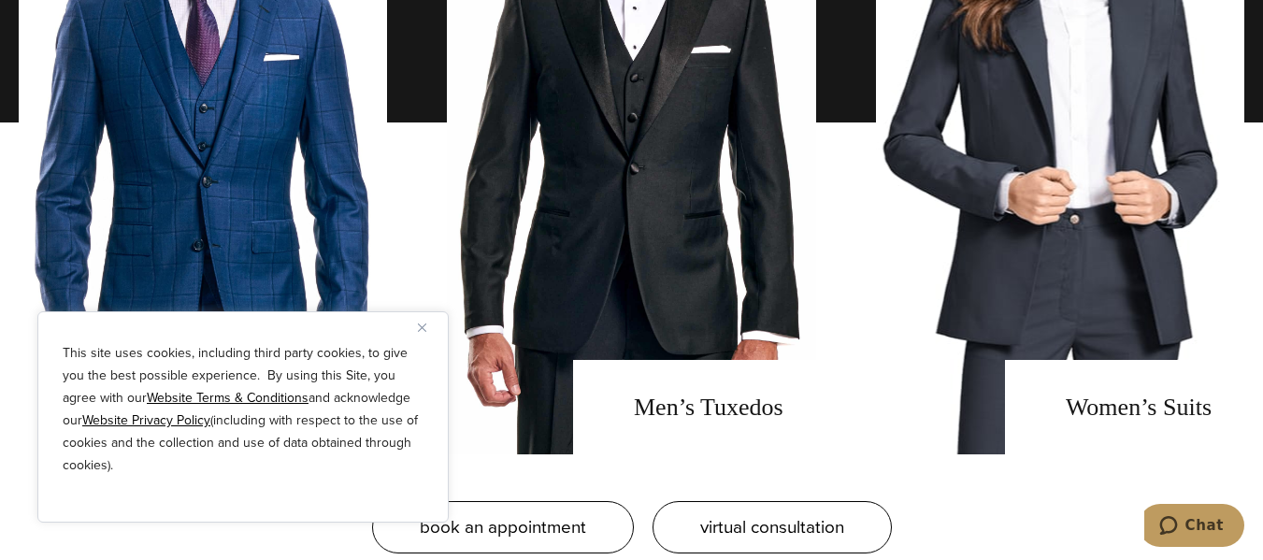 This screenshot has height=560, width=1263. I want to click on button: Close, so click(429, 327).